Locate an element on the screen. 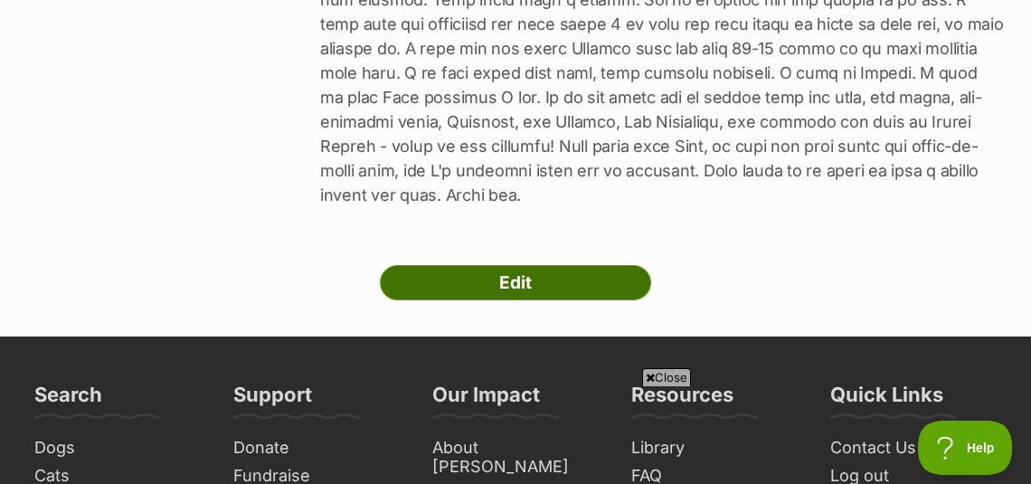  a: Edit is located at coordinates (515, 283).